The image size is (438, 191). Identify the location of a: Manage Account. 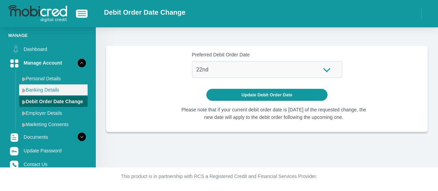
(48, 63).